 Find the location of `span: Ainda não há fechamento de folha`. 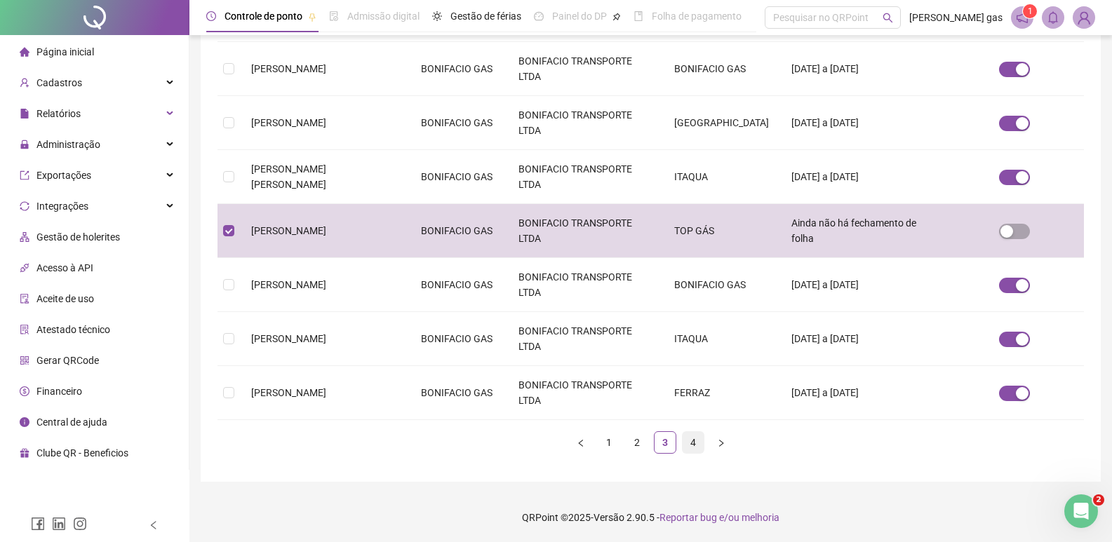

span: Ainda não há fechamento de folha is located at coordinates (854, 231).